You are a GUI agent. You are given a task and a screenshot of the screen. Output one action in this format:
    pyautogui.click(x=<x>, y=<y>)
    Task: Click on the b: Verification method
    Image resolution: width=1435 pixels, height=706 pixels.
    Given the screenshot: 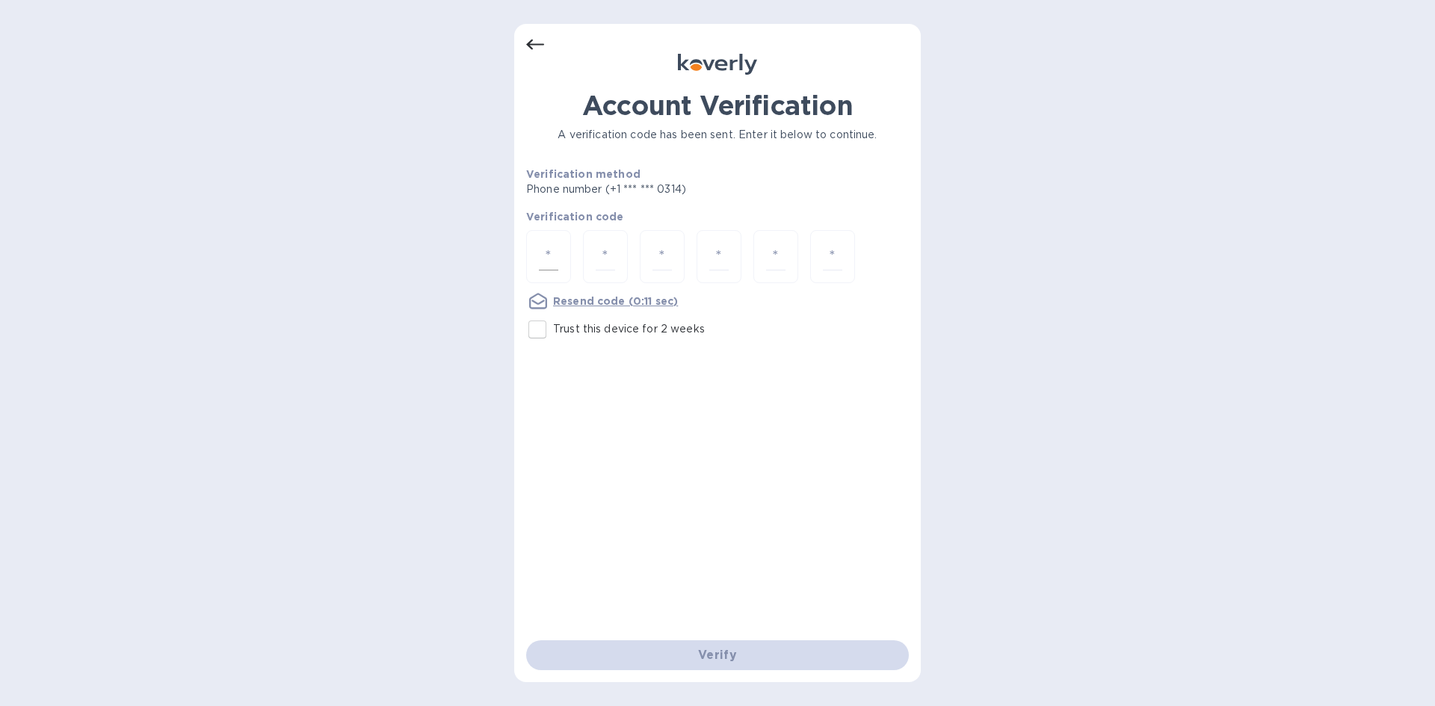 What is the action you would take?
    pyautogui.click(x=583, y=174)
    